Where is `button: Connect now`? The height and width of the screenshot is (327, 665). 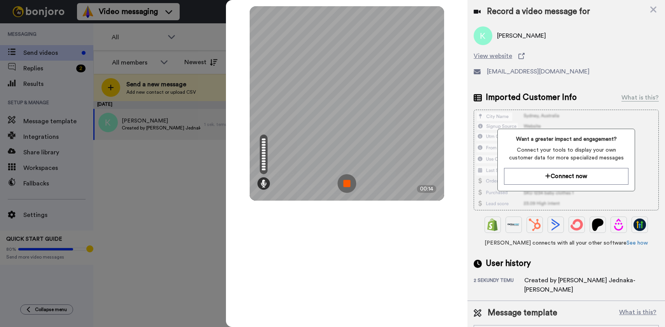 button: Connect now is located at coordinates (566, 176).